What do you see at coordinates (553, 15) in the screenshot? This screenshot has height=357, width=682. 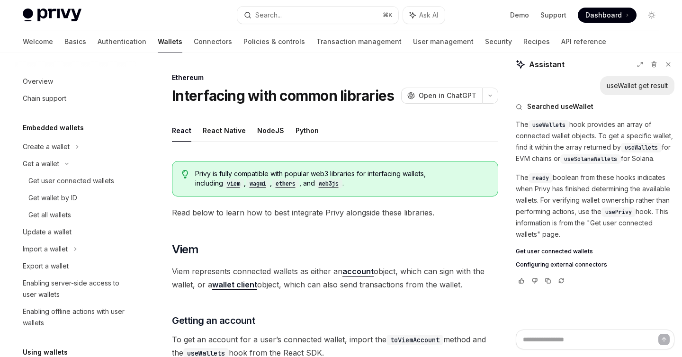 I see `a: Support` at bounding box center [553, 15].